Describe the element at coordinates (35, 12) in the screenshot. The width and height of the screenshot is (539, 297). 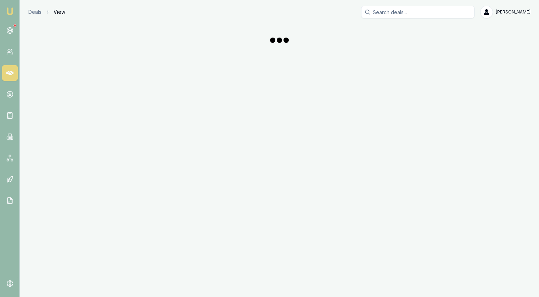
I see `a: Deals` at that location.